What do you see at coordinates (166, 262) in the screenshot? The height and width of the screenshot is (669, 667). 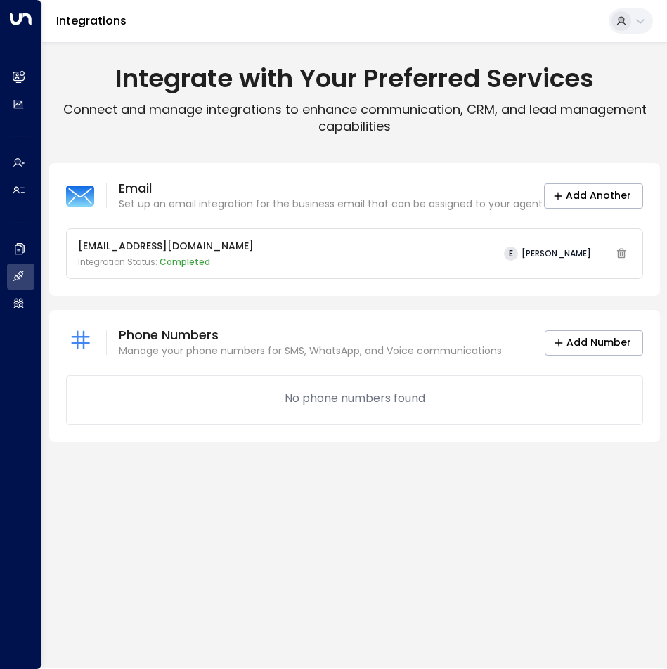 I see `p: Integration Status:` at bounding box center [166, 262].